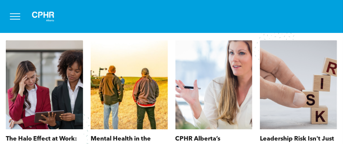 The height and width of the screenshot is (144, 343). I want to click on a: Leadership Risk Isn't Just a C-Suite Concern, so click(299, 139).